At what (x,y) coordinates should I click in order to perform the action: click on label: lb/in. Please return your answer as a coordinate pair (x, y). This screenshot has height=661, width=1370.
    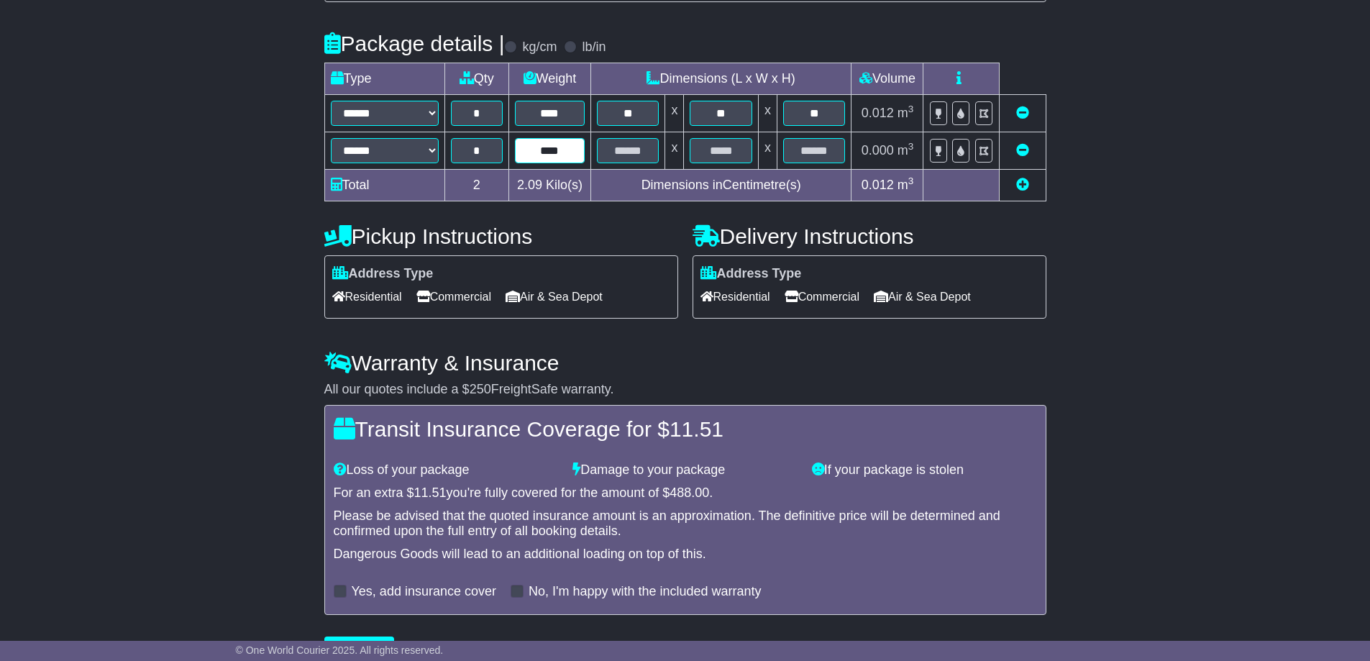
    Looking at the image, I should click on (593, 47).